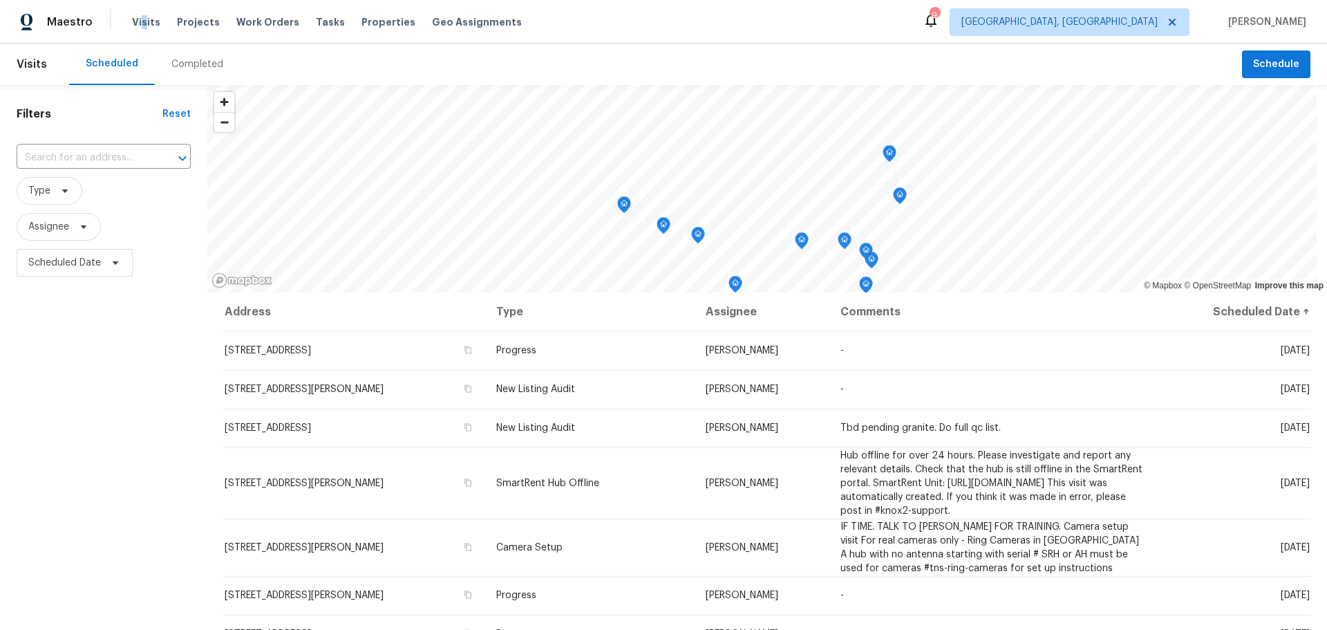  What do you see at coordinates (198, 22) in the screenshot?
I see `span: Projects` at bounding box center [198, 22].